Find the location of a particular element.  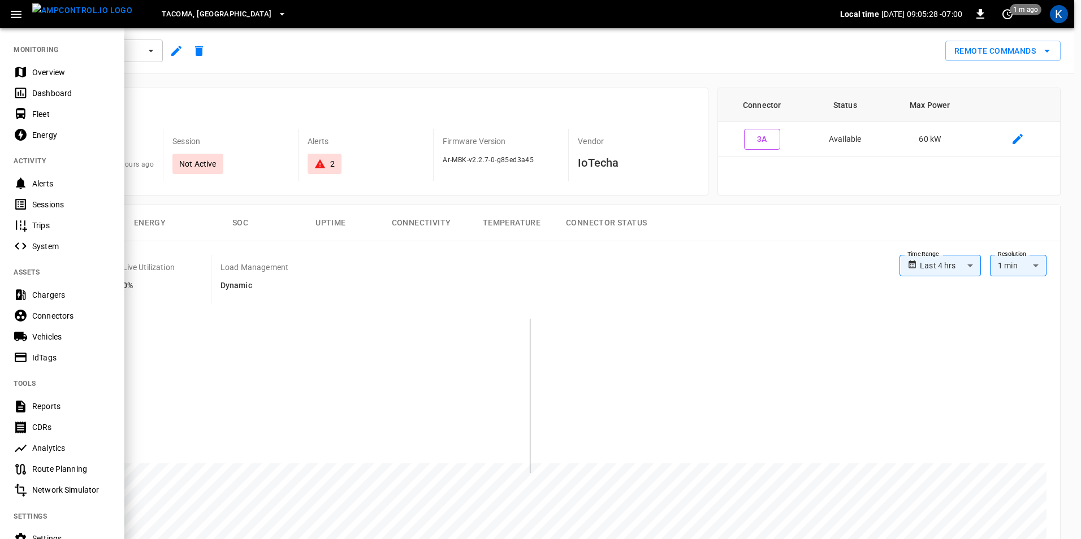

div: Route Planning is located at coordinates (71, 469).